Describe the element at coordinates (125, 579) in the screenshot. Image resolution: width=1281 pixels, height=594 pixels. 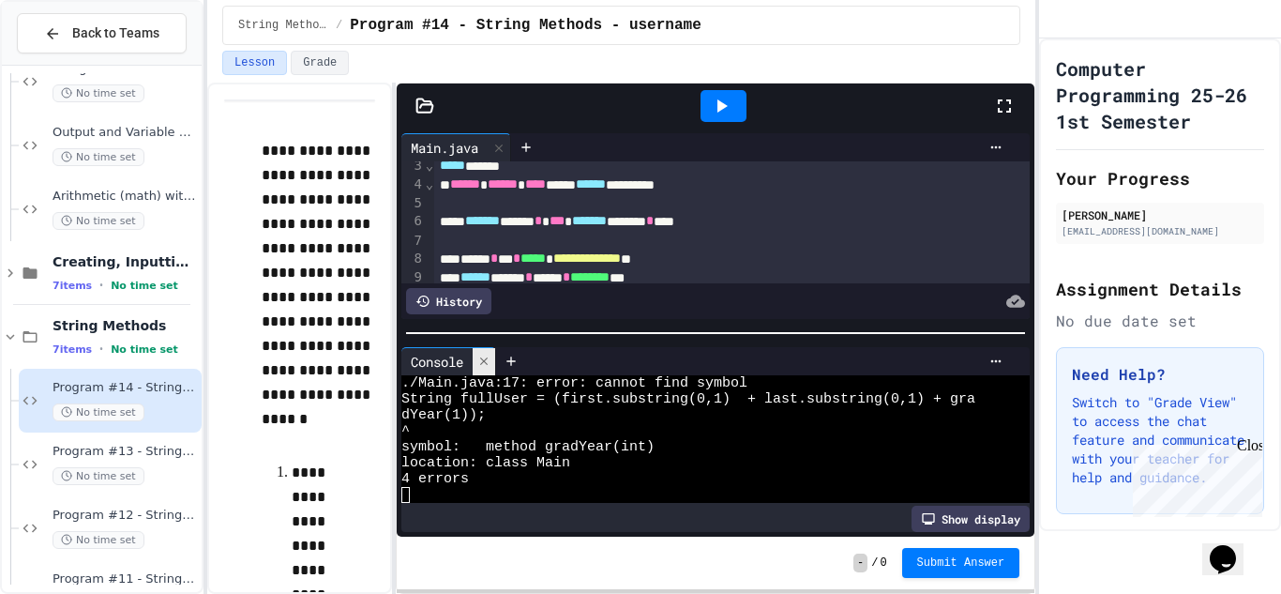
I see `span: Program #11 - String Methods - substring` at that location.